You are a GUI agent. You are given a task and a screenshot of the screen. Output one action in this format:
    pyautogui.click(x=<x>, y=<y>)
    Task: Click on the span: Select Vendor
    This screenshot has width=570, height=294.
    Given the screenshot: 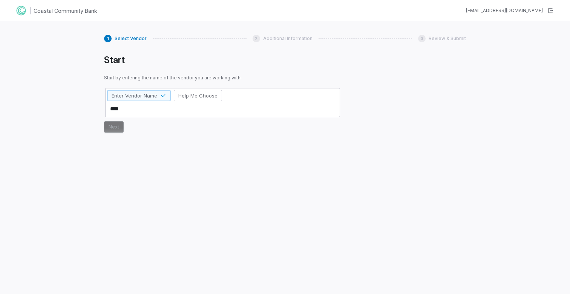 What is the action you would take?
    pyautogui.click(x=131, y=38)
    